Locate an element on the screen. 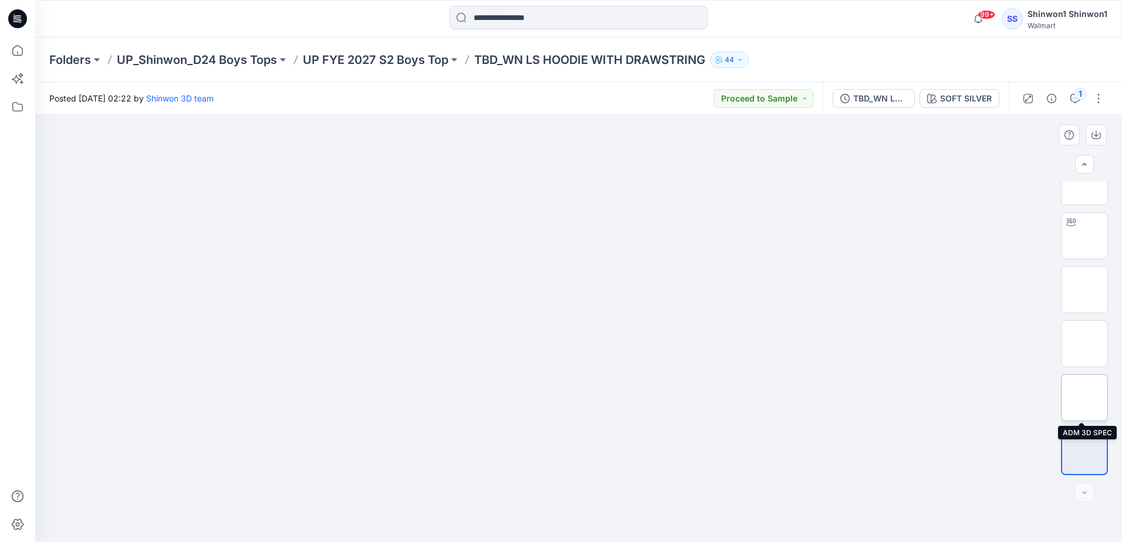 The width and height of the screenshot is (1122, 542). button: SOFT SILVER is located at coordinates (960, 99).